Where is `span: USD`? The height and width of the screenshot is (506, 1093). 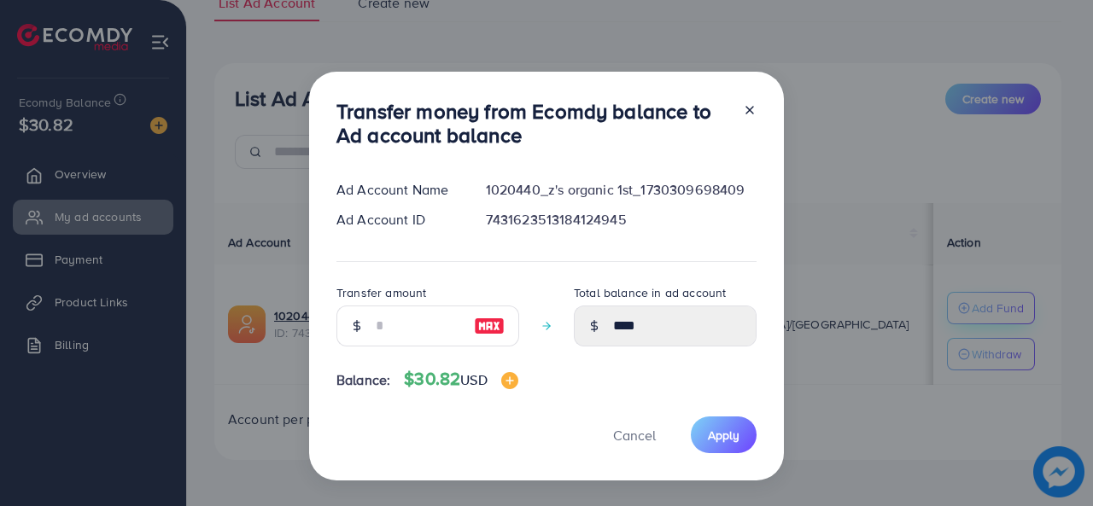
span: USD is located at coordinates (473, 380).